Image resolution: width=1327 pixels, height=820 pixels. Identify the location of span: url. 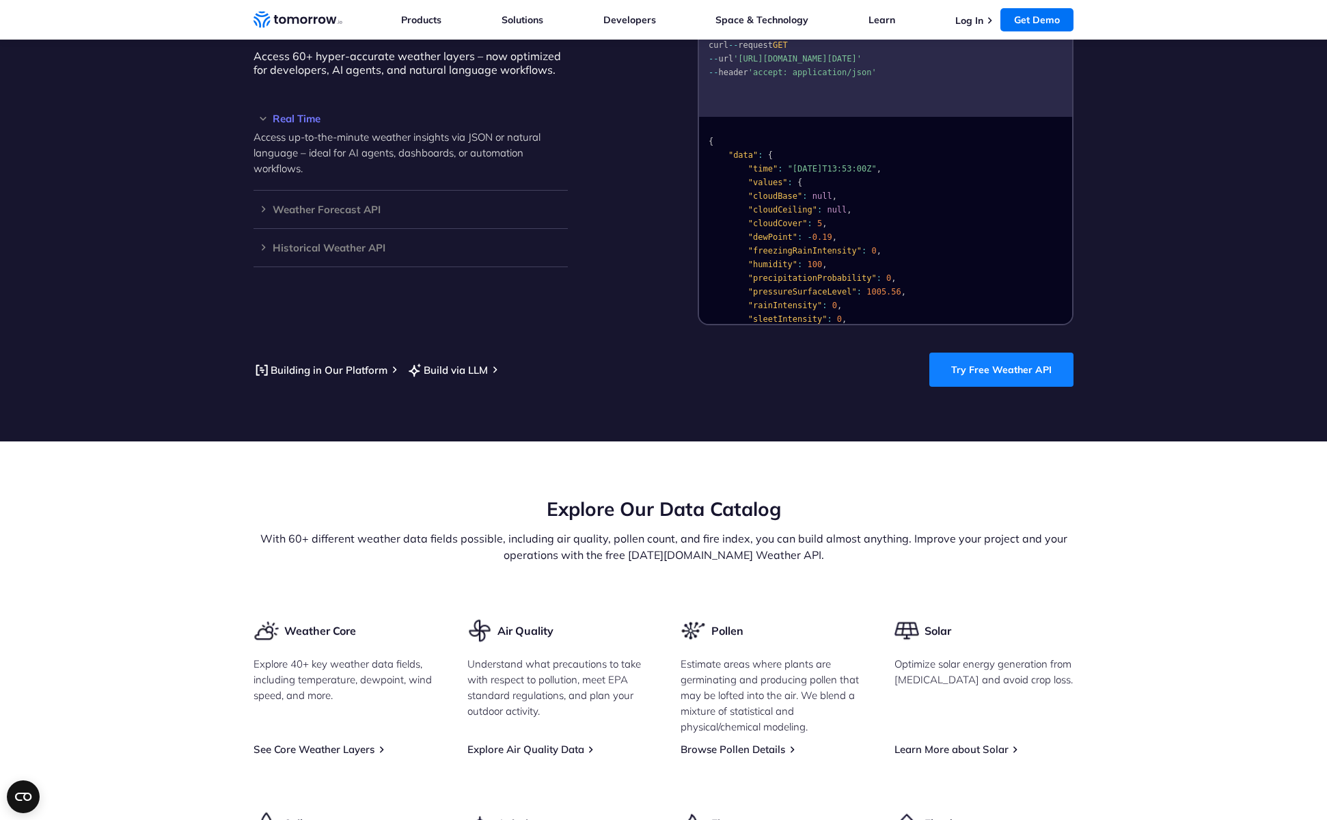
(726, 59).